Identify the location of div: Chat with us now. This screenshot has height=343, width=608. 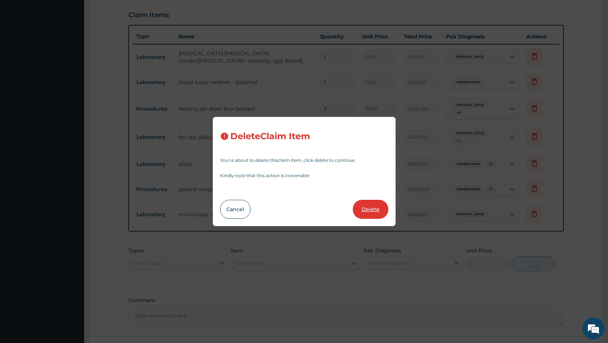
(80, 46).